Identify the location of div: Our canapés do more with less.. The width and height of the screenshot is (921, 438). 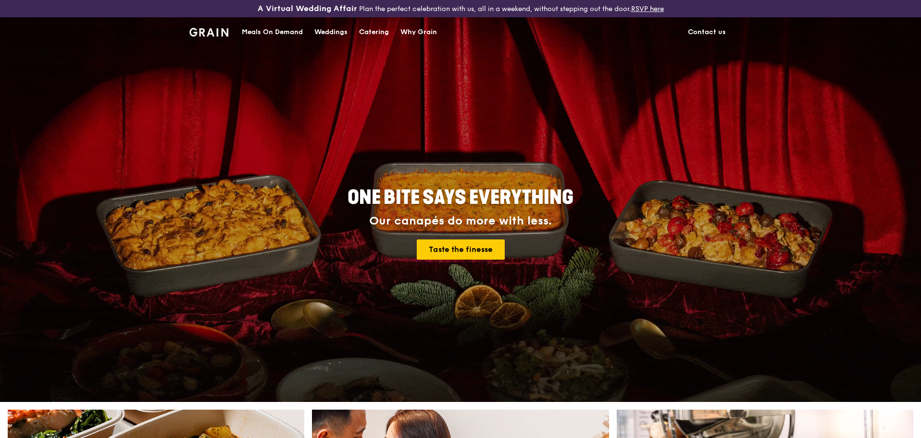
(460, 221).